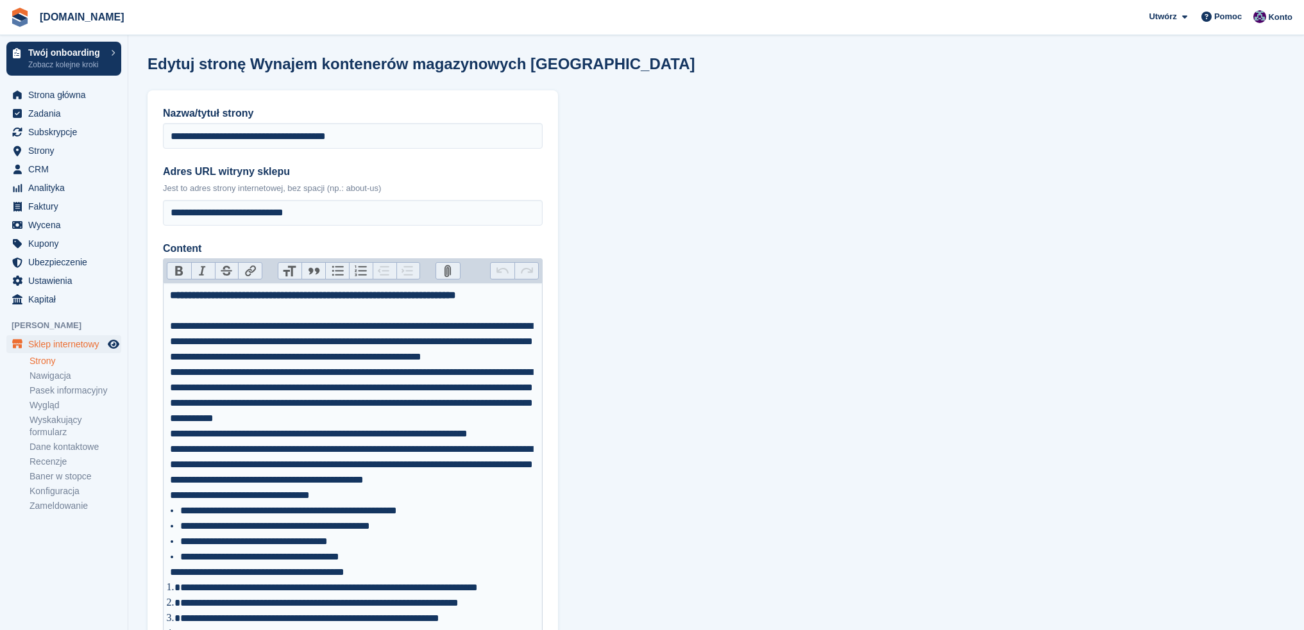 Image resolution: width=1304 pixels, height=630 pixels. I want to click on button: Redo, so click(526, 271).